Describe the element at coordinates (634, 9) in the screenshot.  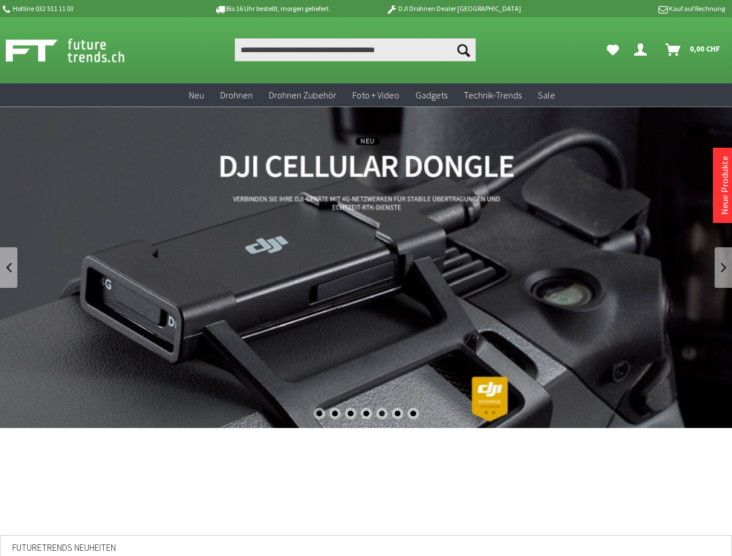
I see `p: Kauf auf Rechnung` at that location.